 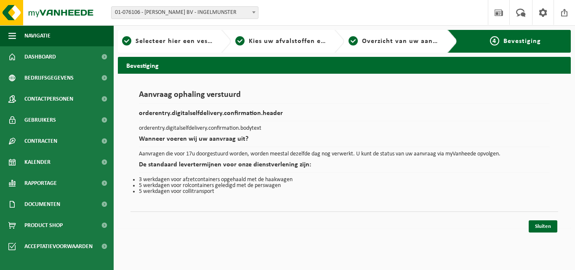 I want to click on span: Product Shop, so click(x=43, y=225).